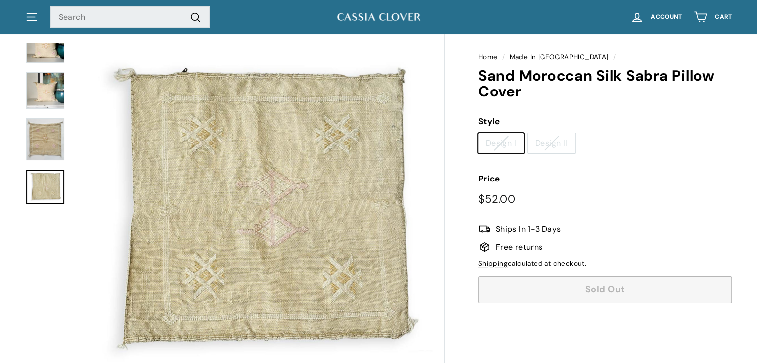 The width and height of the screenshot is (757, 363). Describe the element at coordinates (605, 264) in the screenshot. I see `div: calculated at checkout.` at that location.